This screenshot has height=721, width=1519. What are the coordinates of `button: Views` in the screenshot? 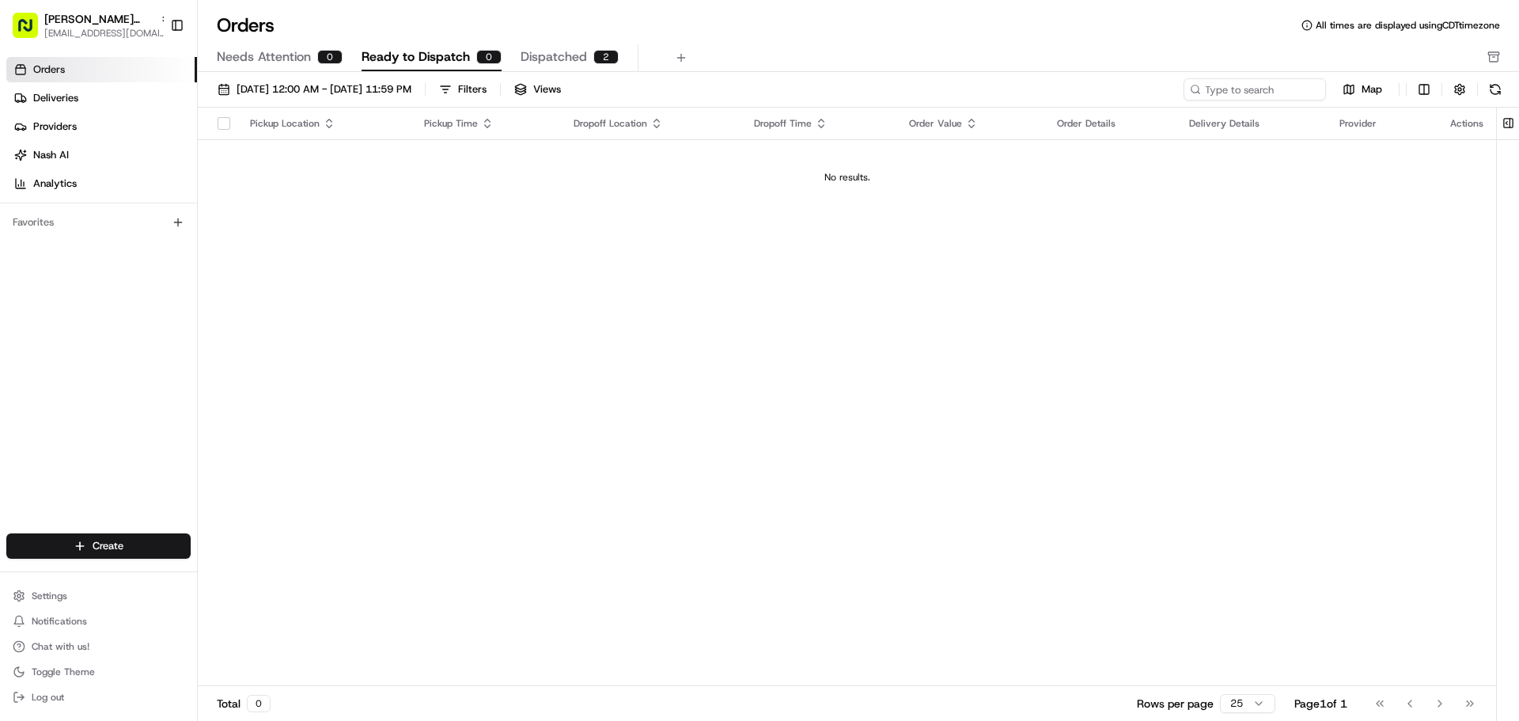 It's located at (537, 89).